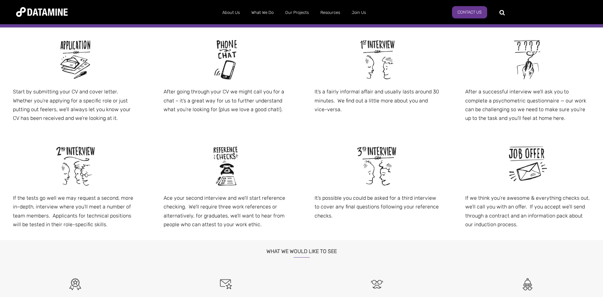  Describe the element at coordinates (528, 211) in the screenshot. I see `p: If we think you’re awesome & everything checks out, we’ll call you with an offer. If you accept w...` at that location.